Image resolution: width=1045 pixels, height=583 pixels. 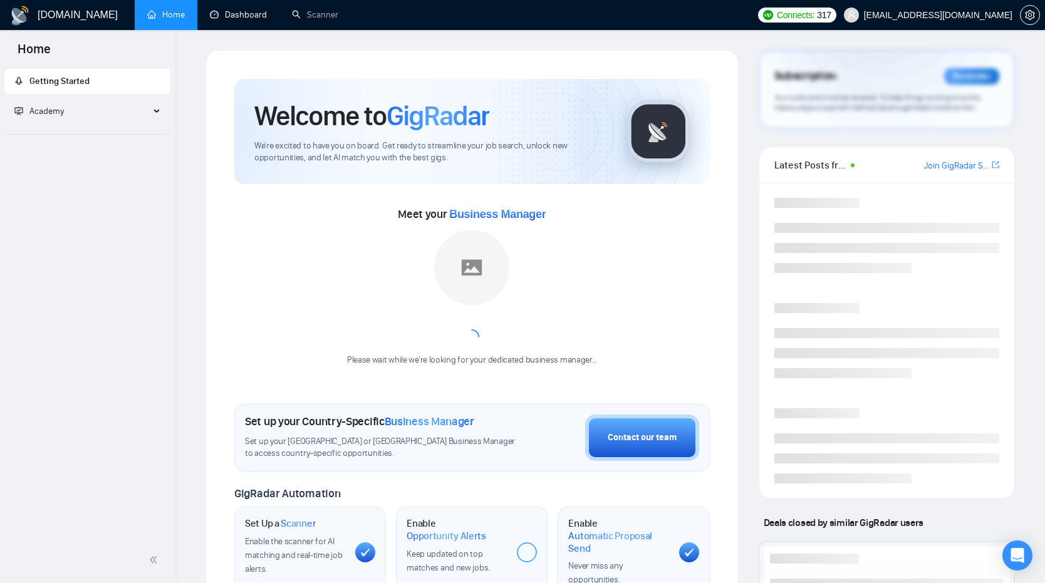 What do you see at coordinates (996, 165) in the screenshot?
I see `span: export` at bounding box center [996, 165].